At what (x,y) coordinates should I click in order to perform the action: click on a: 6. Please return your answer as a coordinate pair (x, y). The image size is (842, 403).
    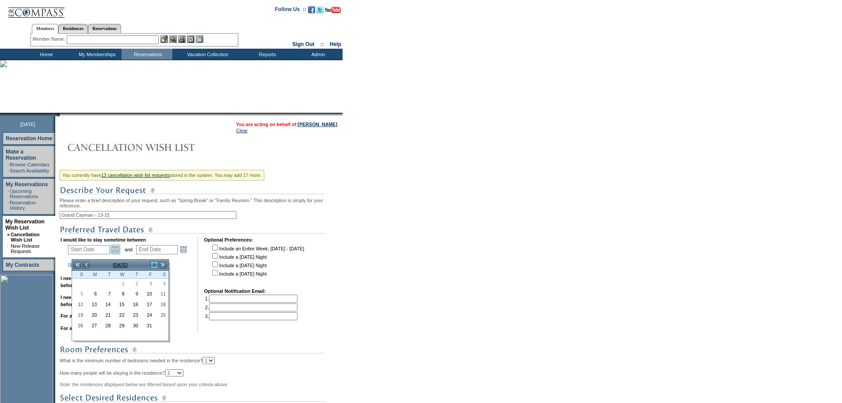
    Looking at the image, I should click on (92, 293).